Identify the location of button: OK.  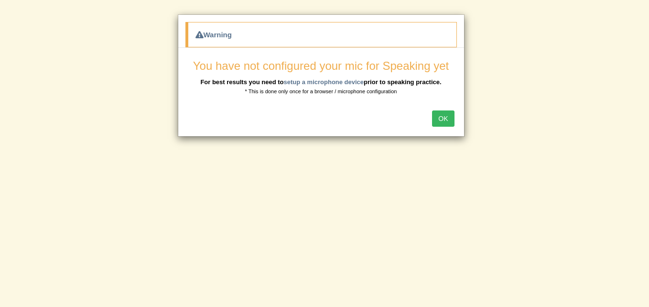
(443, 118).